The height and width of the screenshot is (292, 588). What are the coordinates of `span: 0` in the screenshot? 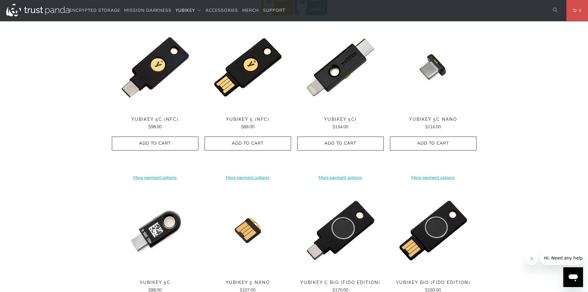 It's located at (579, 11).